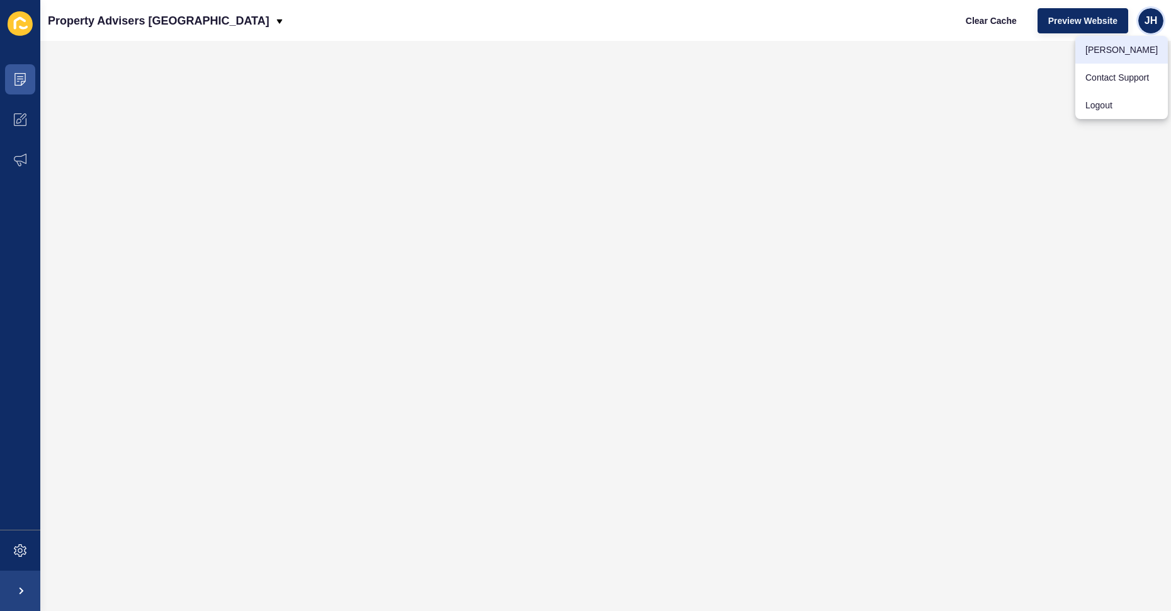 The image size is (1171, 611). Describe the element at coordinates (1122, 77) in the screenshot. I see `a: Contact Support` at that location.